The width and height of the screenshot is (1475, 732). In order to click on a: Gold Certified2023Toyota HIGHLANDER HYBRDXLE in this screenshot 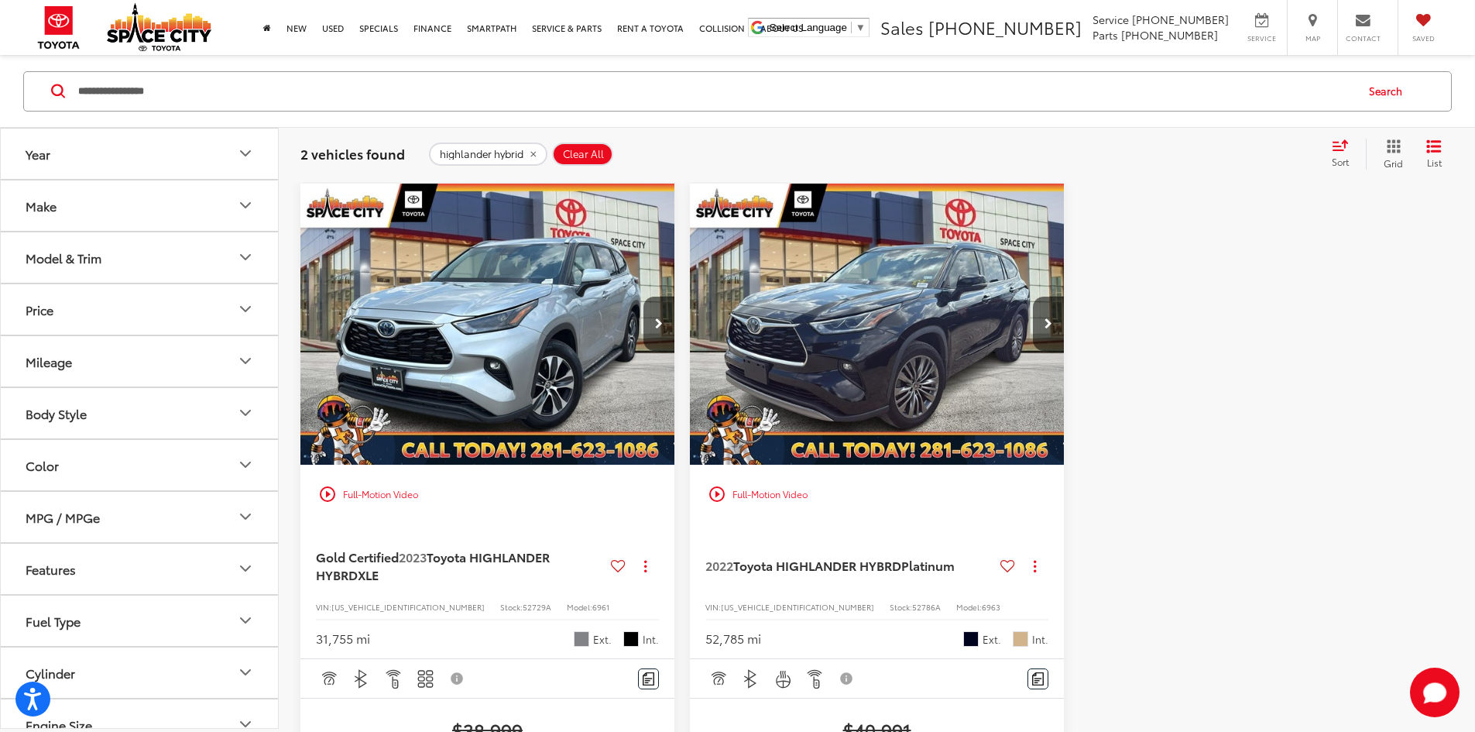, I will do `click(460, 565)`.